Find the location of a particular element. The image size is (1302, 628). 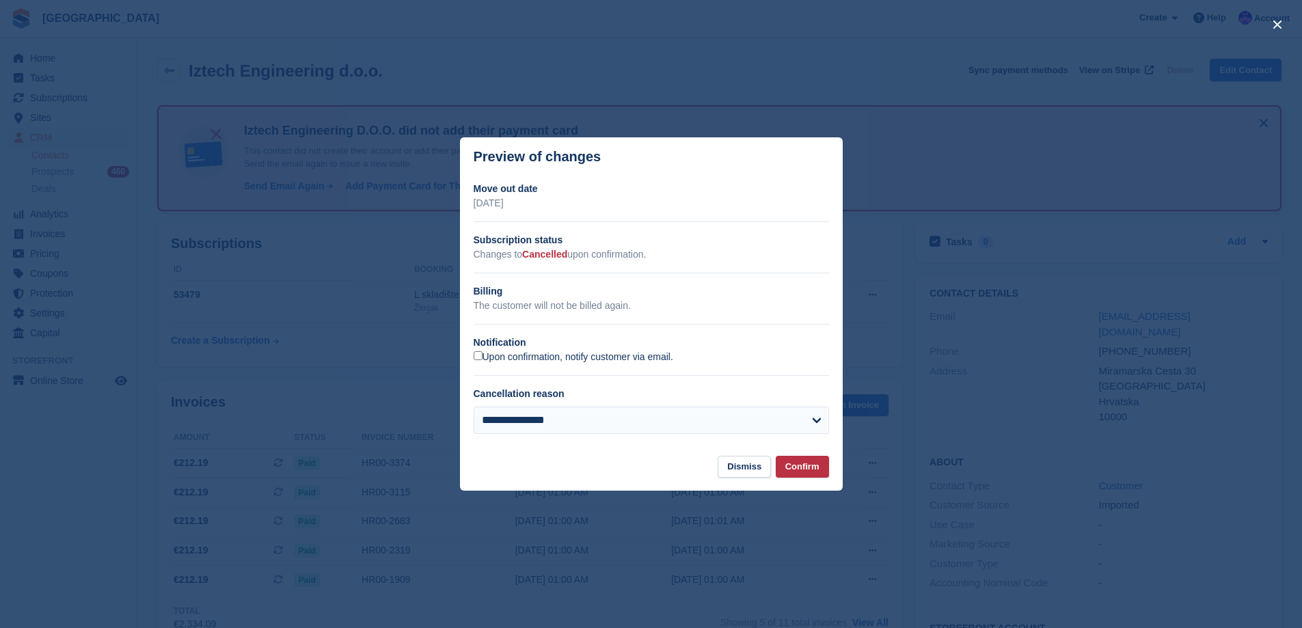

h2: Subscription status is located at coordinates (651, 240).